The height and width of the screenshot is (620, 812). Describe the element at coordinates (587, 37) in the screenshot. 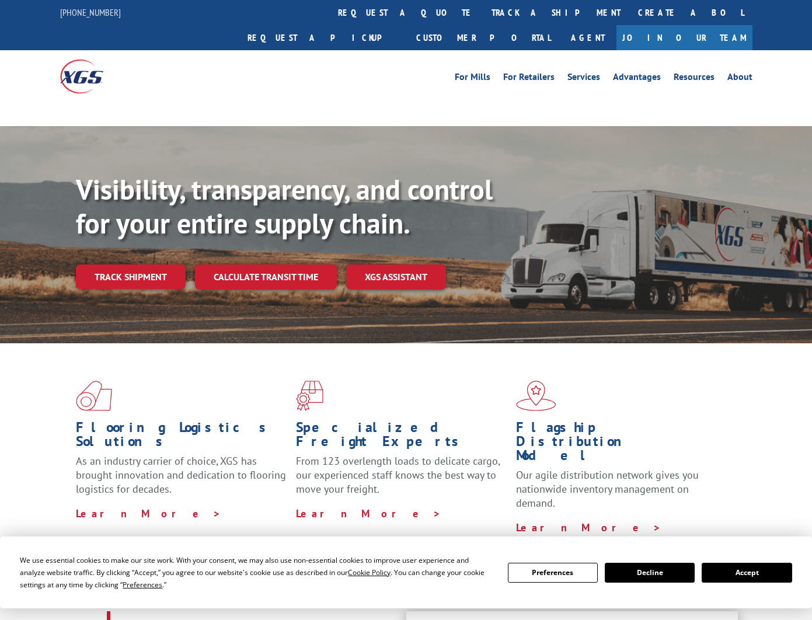

I see `a: Agent` at that location.